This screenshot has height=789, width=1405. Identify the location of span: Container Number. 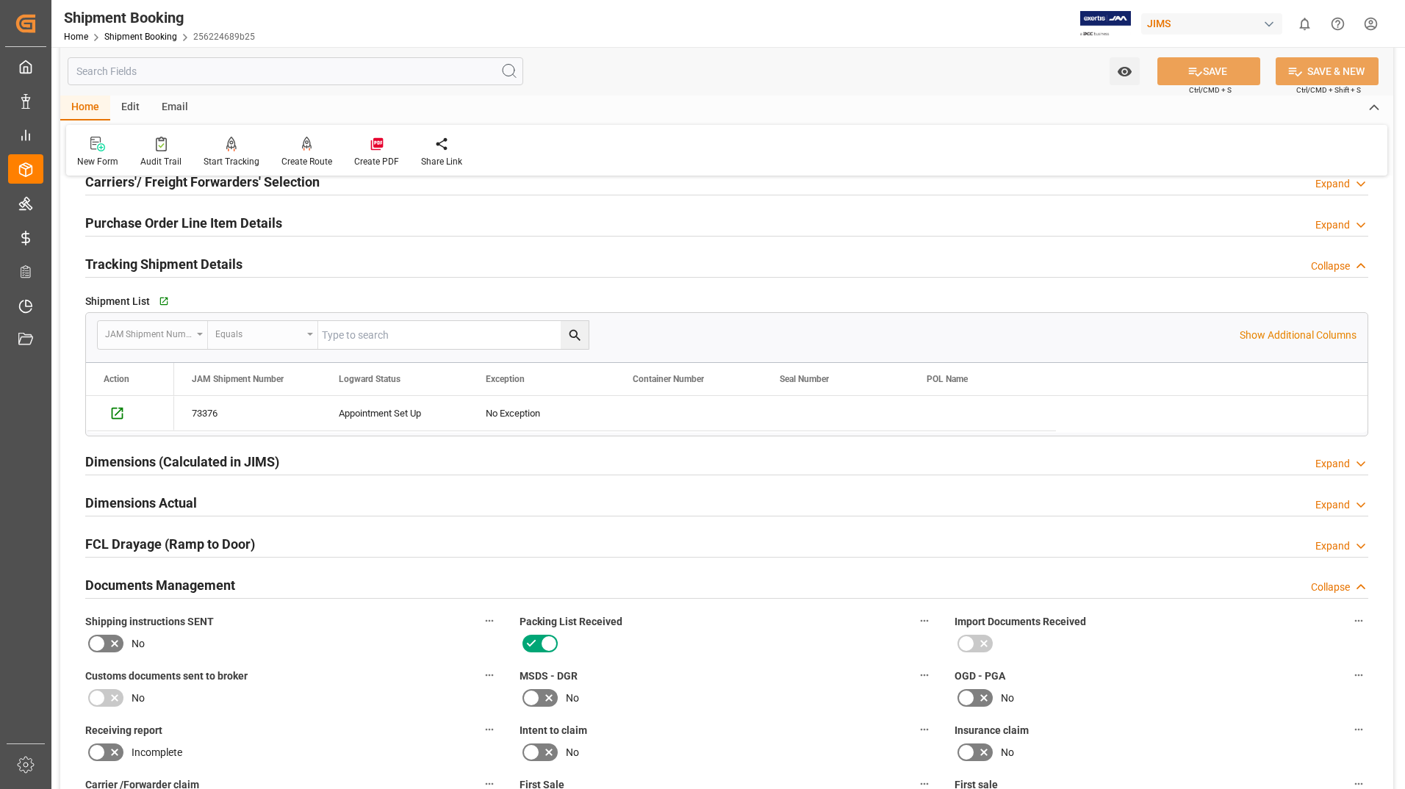
(668, 379).